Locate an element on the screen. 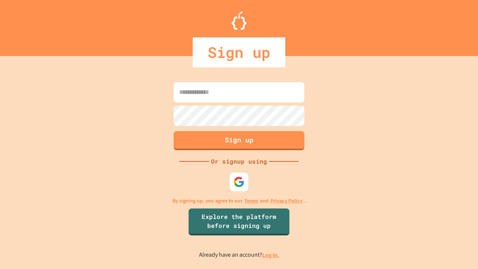 The width and height of the screenshot is (478, 269). img: Logo.svg is located at coordinates (239, 21).